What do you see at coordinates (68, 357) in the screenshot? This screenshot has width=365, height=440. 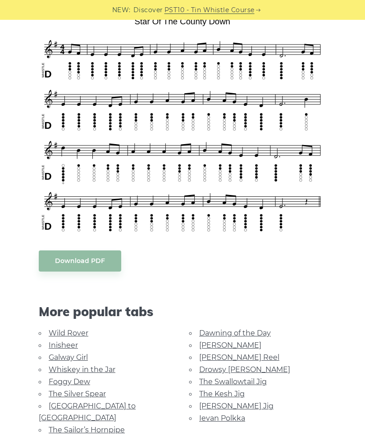 I see `a: Galway Girl` at bounding box center [68, 357].